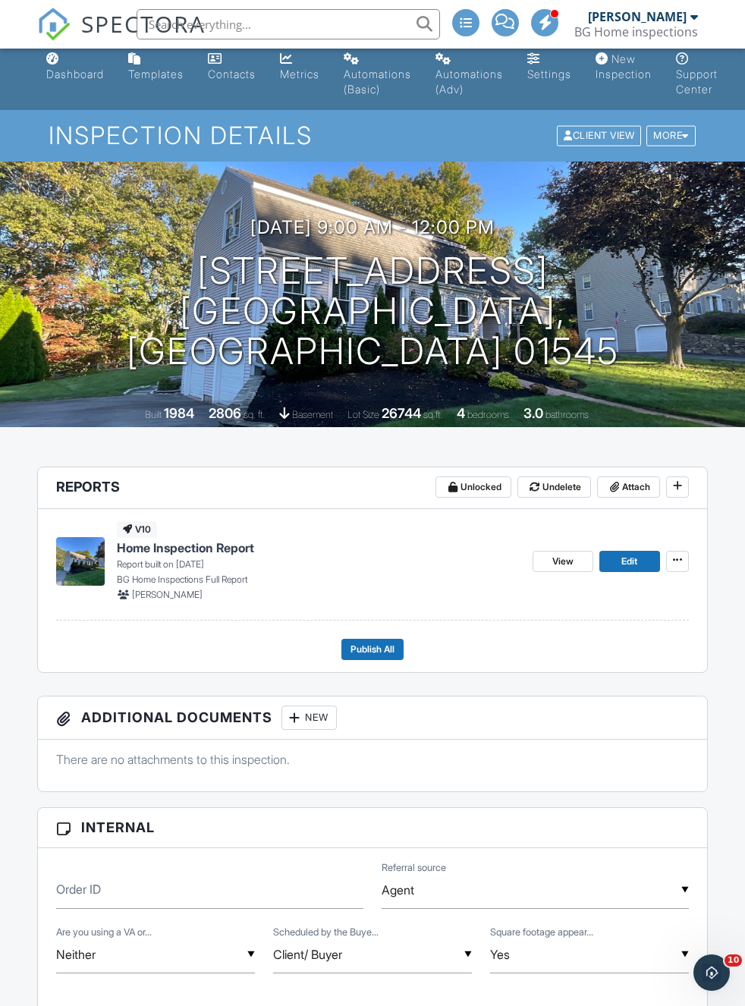  I want to click on div: BG Home inspections, so click(636, 32).